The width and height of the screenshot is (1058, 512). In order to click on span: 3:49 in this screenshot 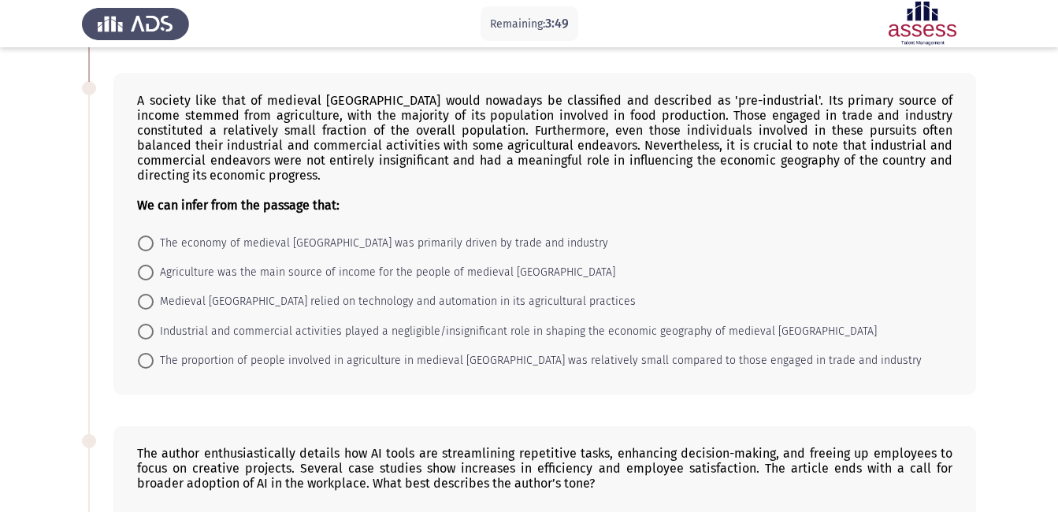, I will do `click(557, 23)`.